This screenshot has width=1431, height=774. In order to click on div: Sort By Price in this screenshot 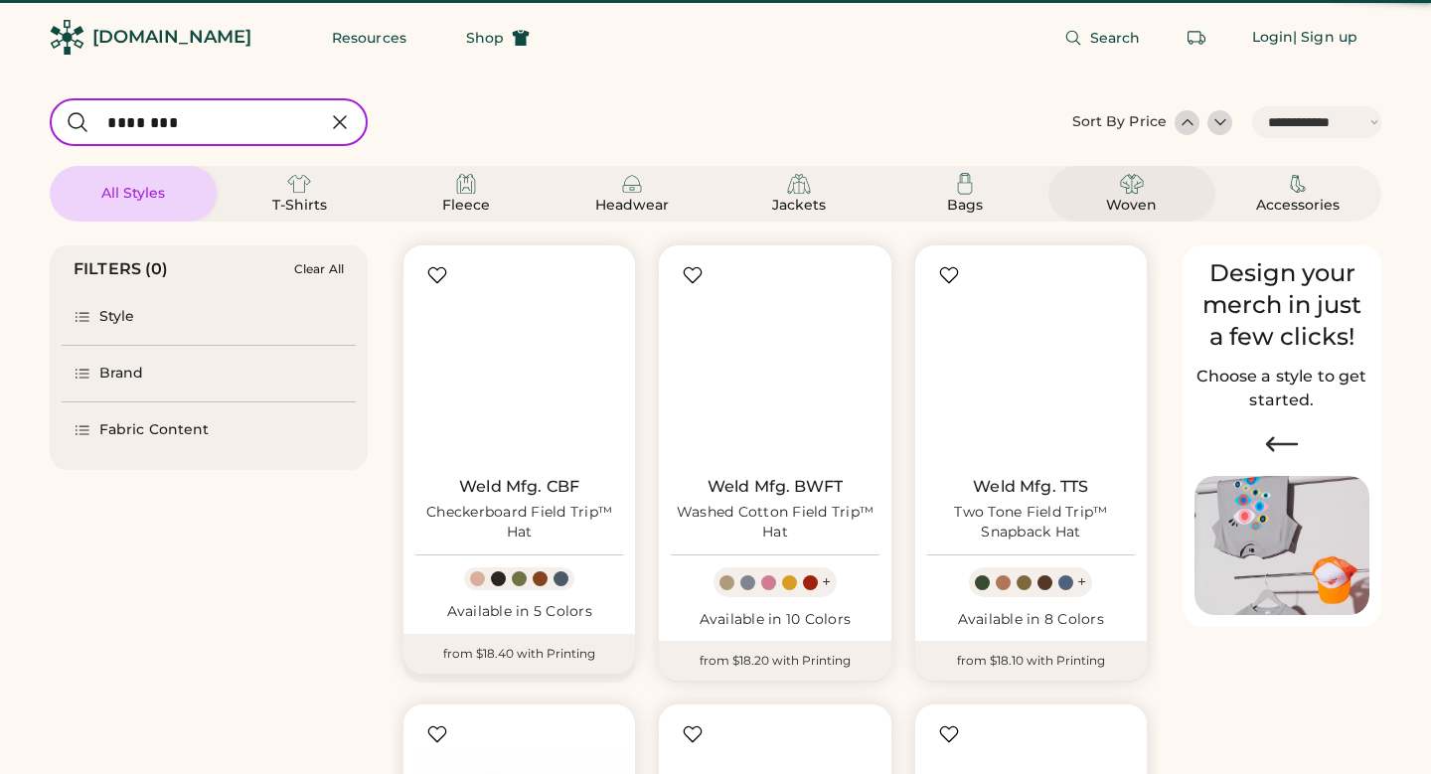, I will do `click(1119, 122)`.